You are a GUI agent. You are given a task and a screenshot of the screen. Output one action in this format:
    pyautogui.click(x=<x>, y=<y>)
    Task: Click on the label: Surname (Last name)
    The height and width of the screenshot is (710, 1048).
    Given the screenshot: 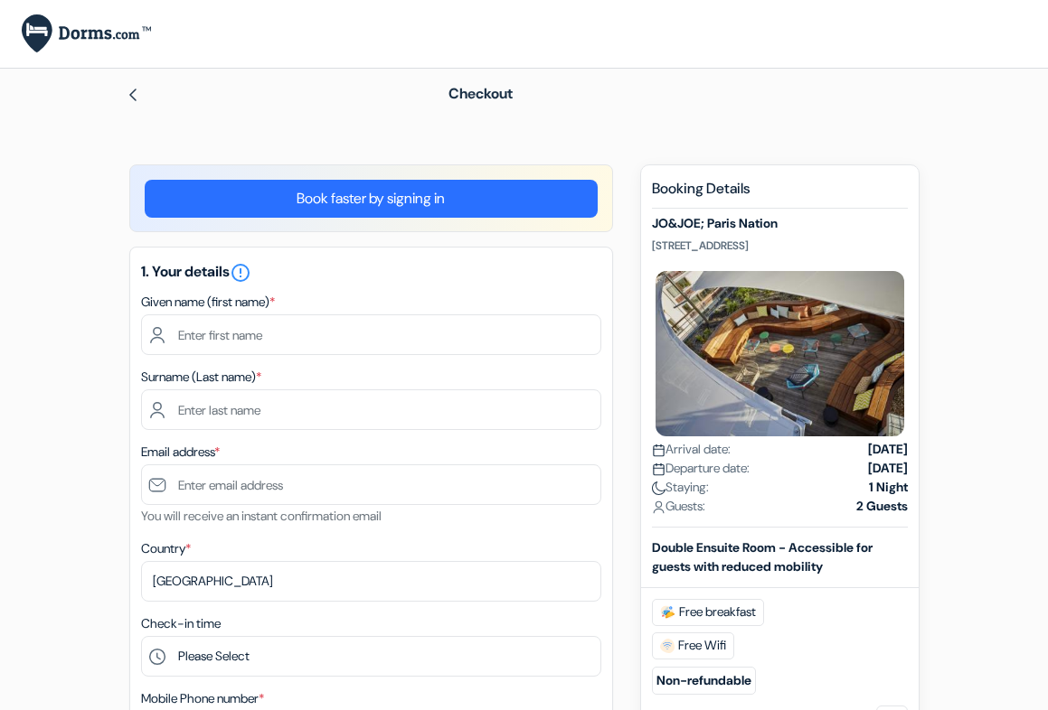 What is the action you would take?
    pyautogui.click(x=201, y=377)
    